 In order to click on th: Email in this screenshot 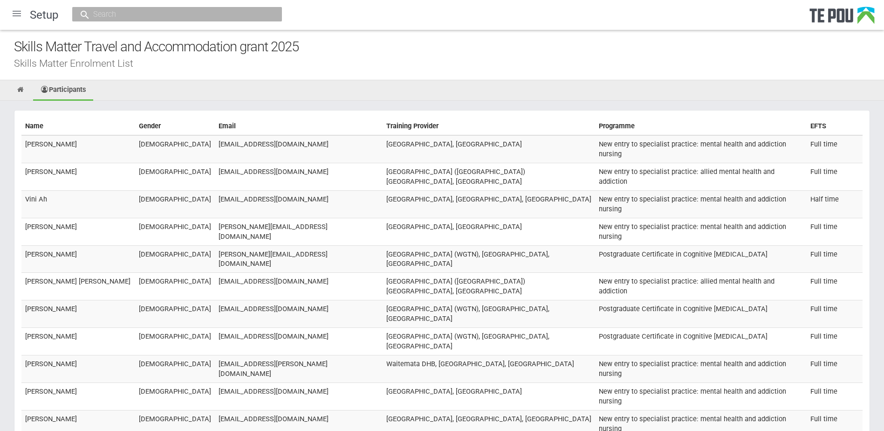, I will do `click(299, 126)`.